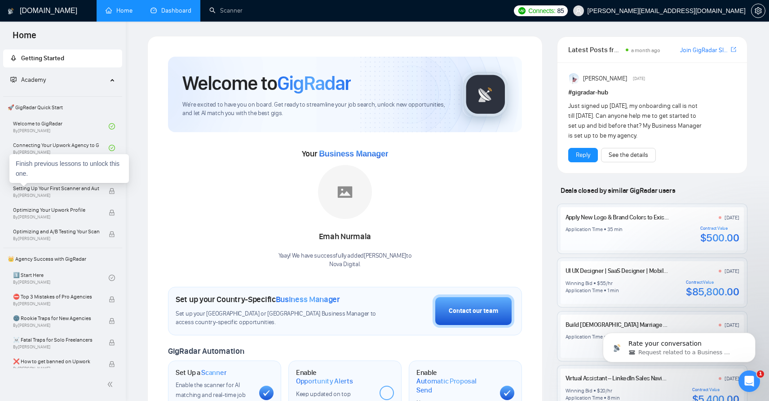  Describe the element at coordinates (583, 155) in the screenshot. I see `a: Reply` at that location.